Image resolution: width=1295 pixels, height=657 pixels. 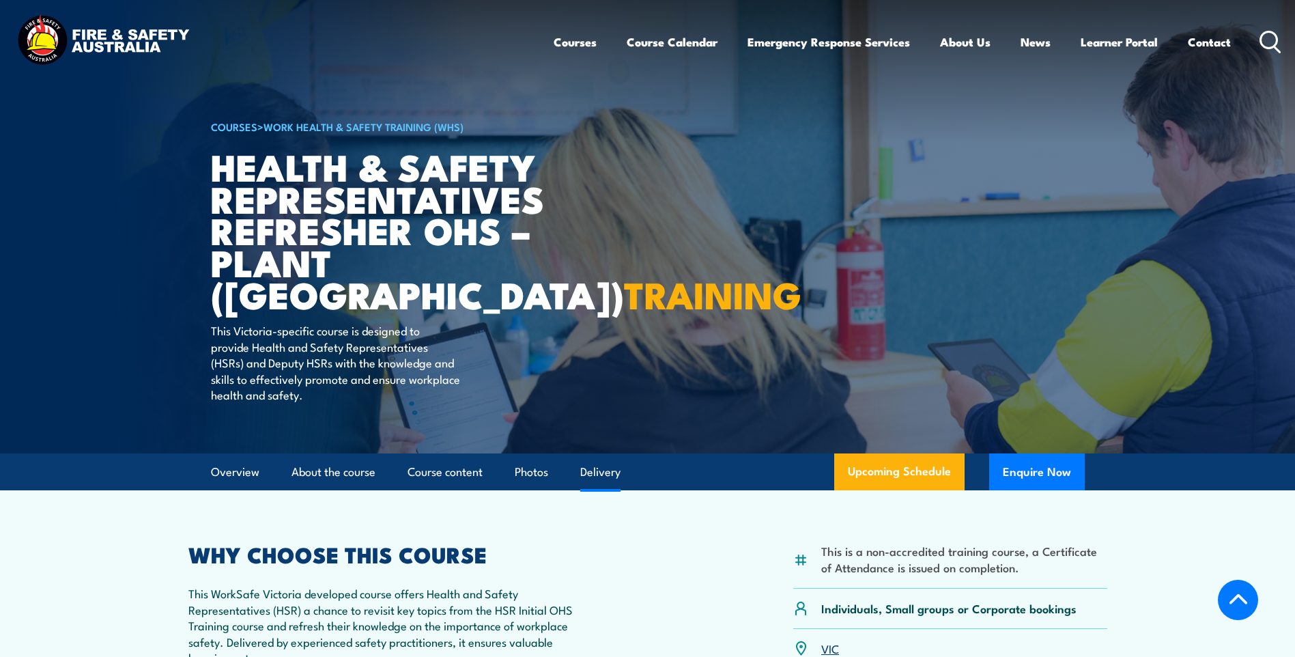 I want to click on a: COURSES, so click(x=234, y=126).